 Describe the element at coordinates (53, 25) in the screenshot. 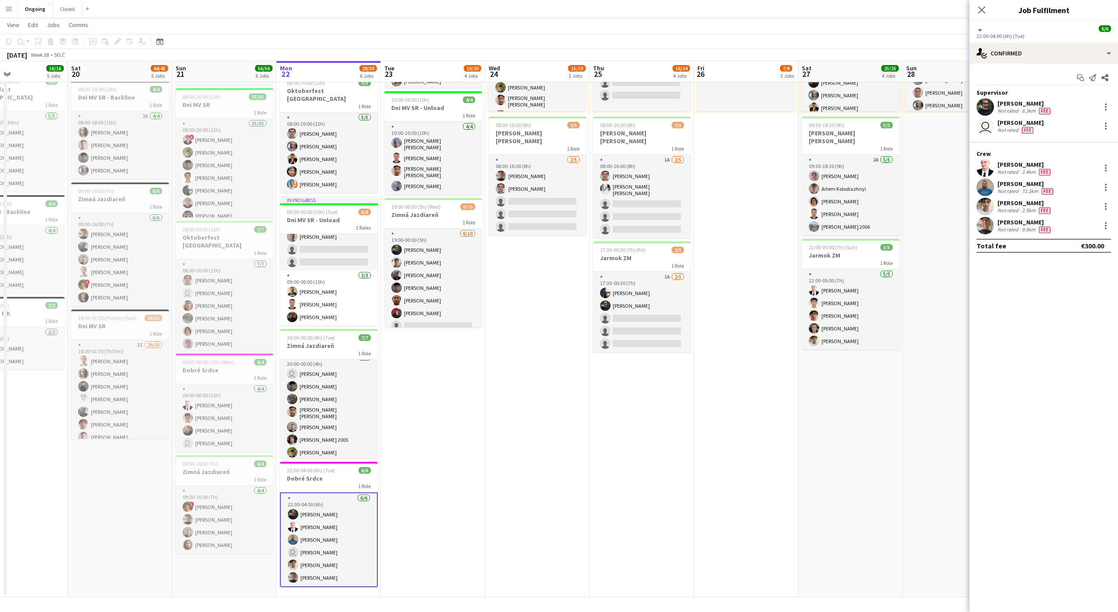

I see `span: Jobs` at that location.